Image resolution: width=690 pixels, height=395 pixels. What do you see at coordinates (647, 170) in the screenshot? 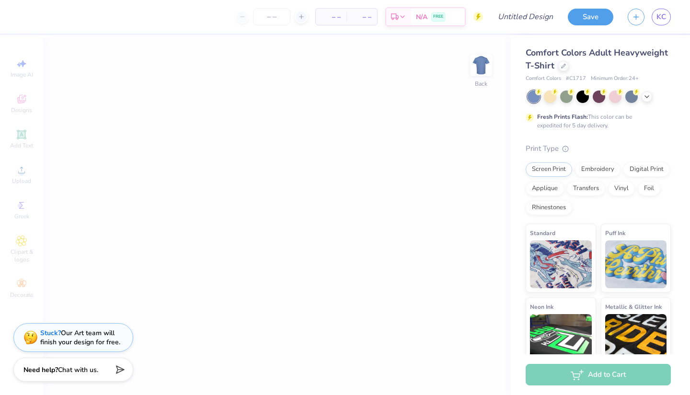
I see `div: Digital Print` at bounding box center [647, 170].